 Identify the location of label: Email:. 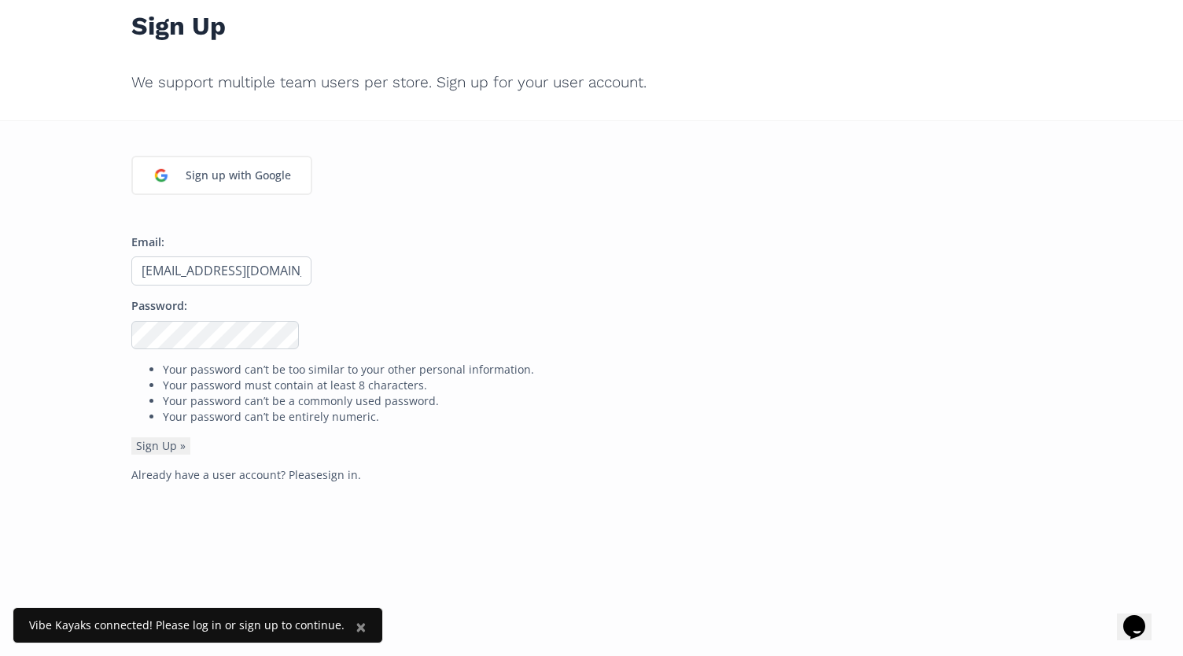
(148, 242).